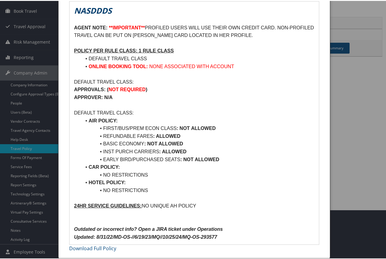  What do you see at coordinates (93, 248) in the screenshot?
I see `a: Download Full Policy` at bounding box center [93, 248].